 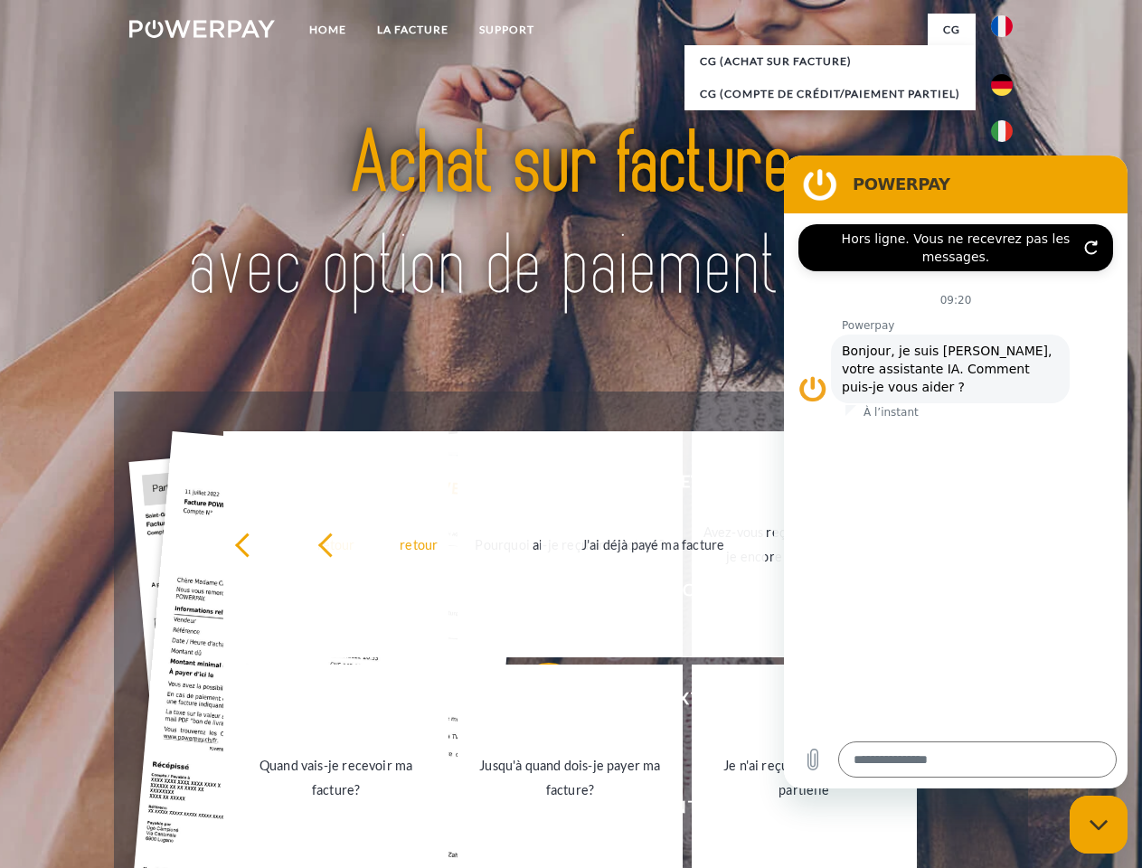 What do you see at coordinates (1002, 26) in the screenshot?
I see `img: fr` at bounding box center [1002, 26].